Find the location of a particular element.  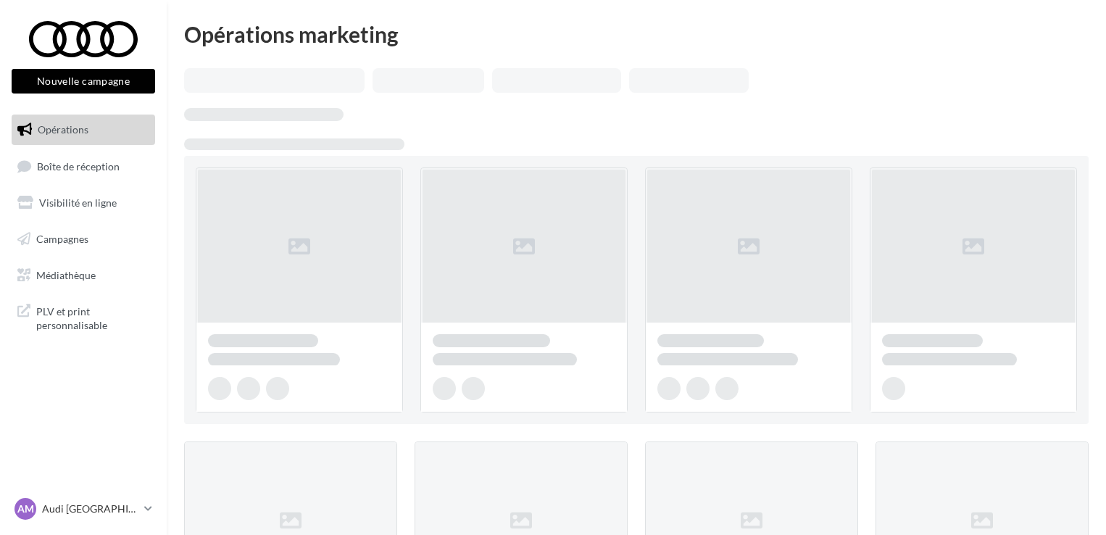

a: Visibilité en ligne is located at coordinates (83, 203).